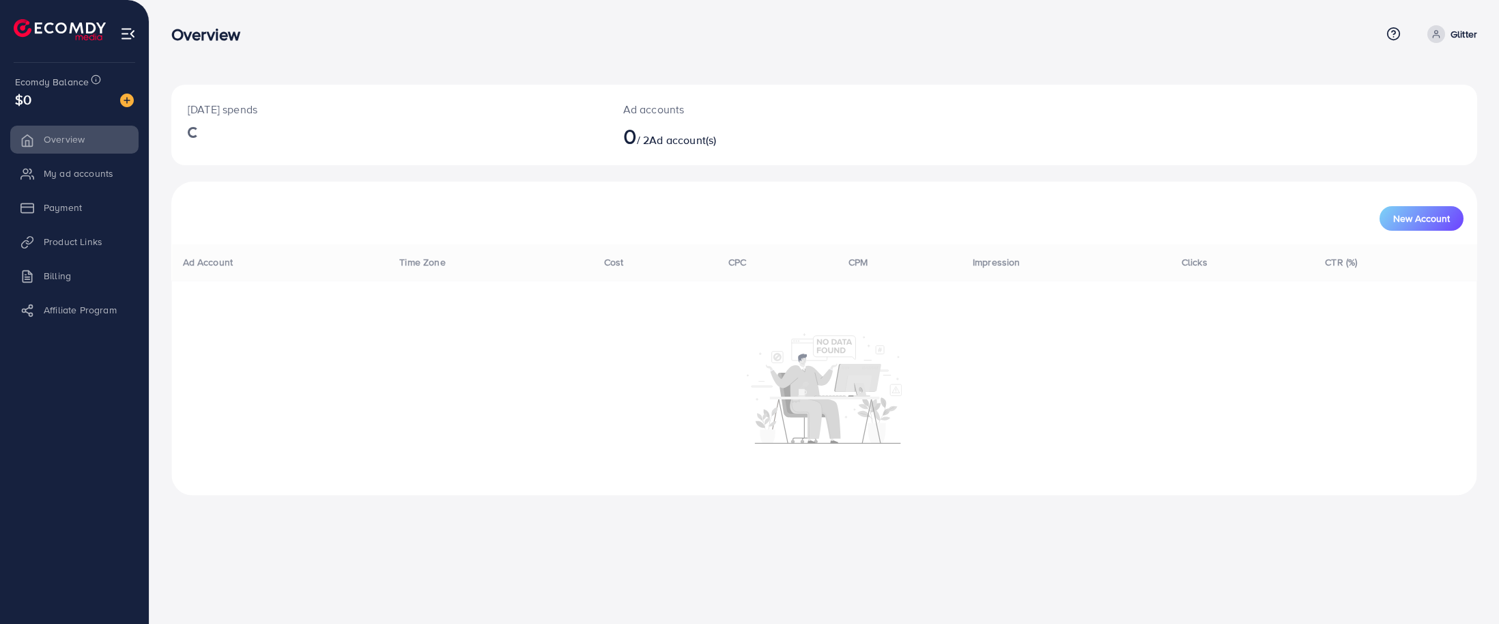 Image resolution: width=1499 pixels, height=624 pixels. Describe the element at coordinates (770, 136) in the screenshot. I see `h2: / 2` at that location.